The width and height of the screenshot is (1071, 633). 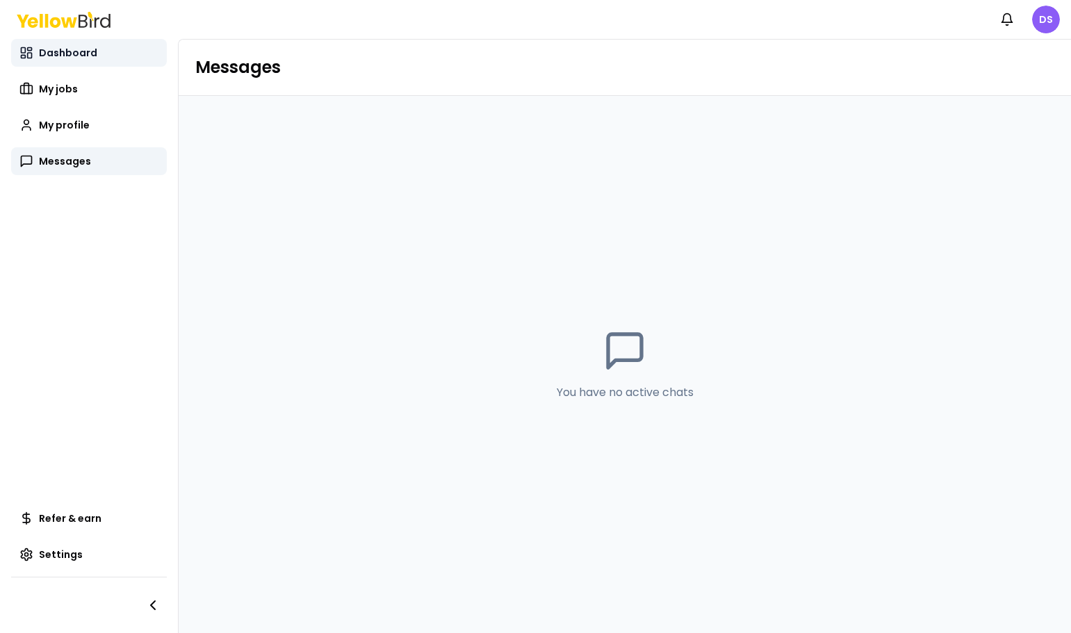 What do you see at coordinates (1046, 19) in the screenshot?
I see `span: DS` at bounding box center [1046, 19].